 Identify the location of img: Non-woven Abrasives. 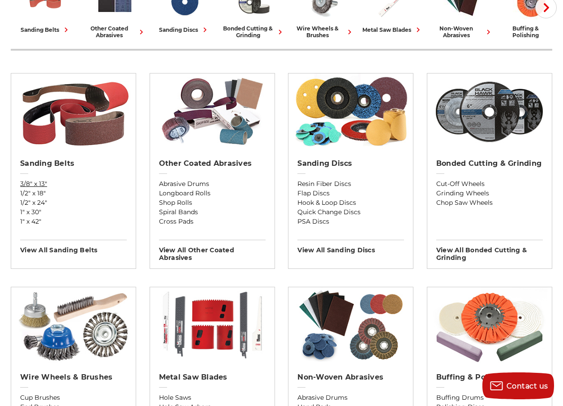
(351, 325).